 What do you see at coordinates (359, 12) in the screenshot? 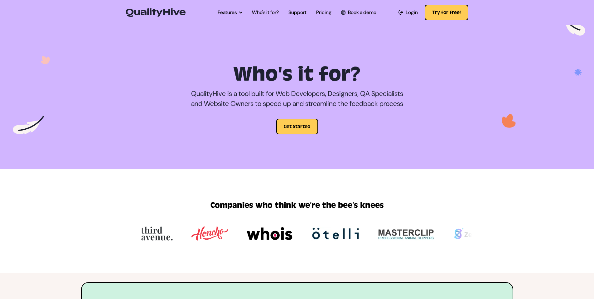
I see `a: Book a demo` at bounding box center [359, 12].